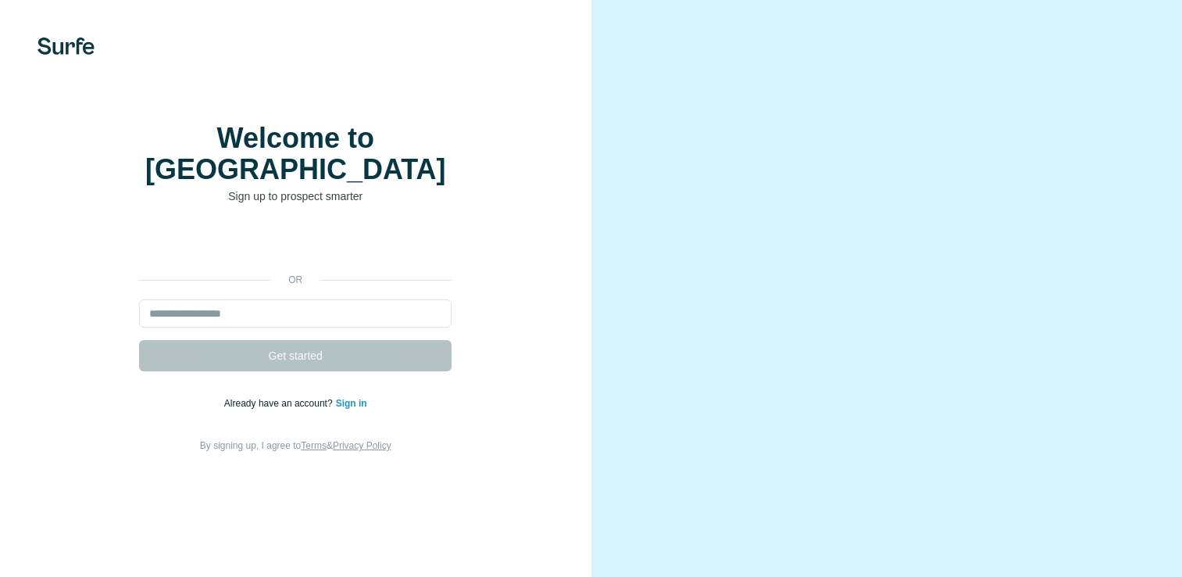 Image resolution: width=1182 pixels, height=577 pixels. What do you see at coordinates (295, 445) in the screenshot?
I see `span: By signing up, I agree to &` at bounding box center [295, 445].